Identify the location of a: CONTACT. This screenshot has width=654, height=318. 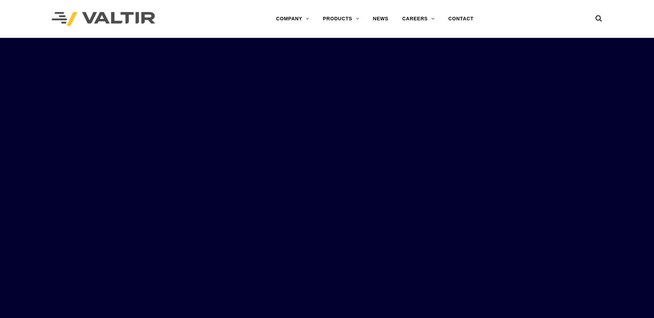
(461, 19).